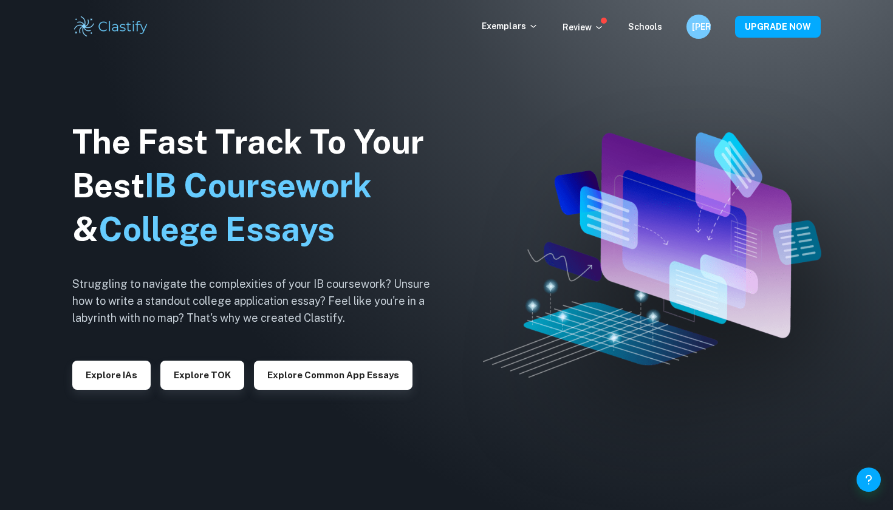 Image resolution: width=893 pixels, height=510 pixels. What do you see at coordinates (510, 26) in the screenshot?
I see `p: Exemplars` at bounding box center [510, 26].